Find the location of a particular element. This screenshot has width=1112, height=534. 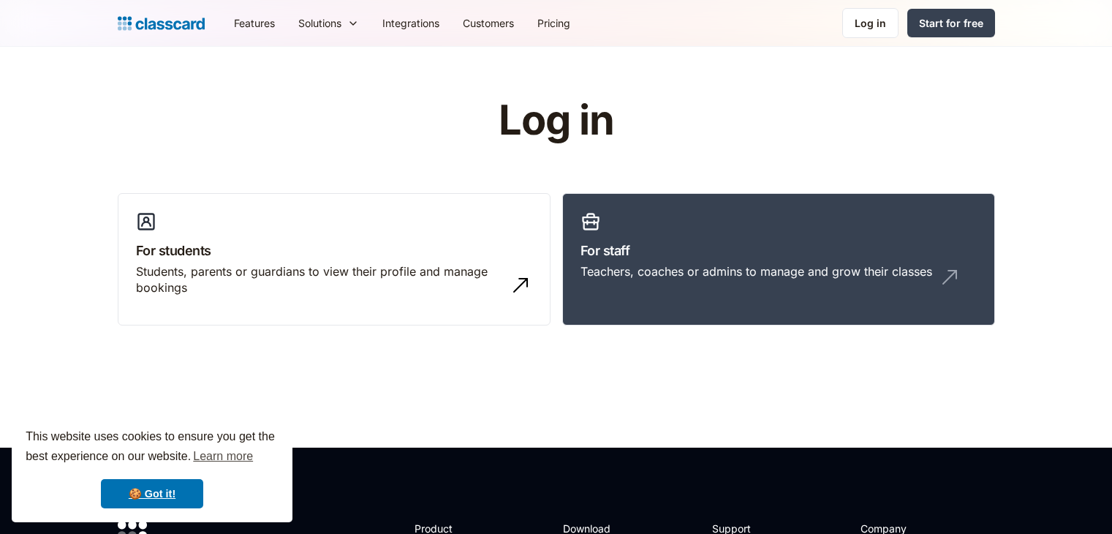

div: Students, parents or guardians to view their profile and manage bookings is located at coordinates (320, 279).